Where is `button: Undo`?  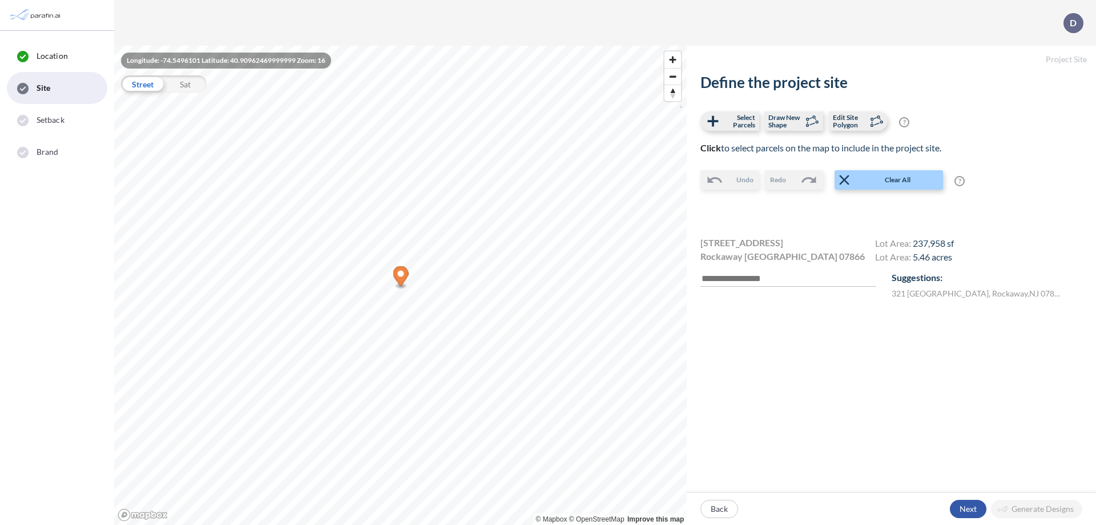 button: Undo is located at coordinates (730, 180).